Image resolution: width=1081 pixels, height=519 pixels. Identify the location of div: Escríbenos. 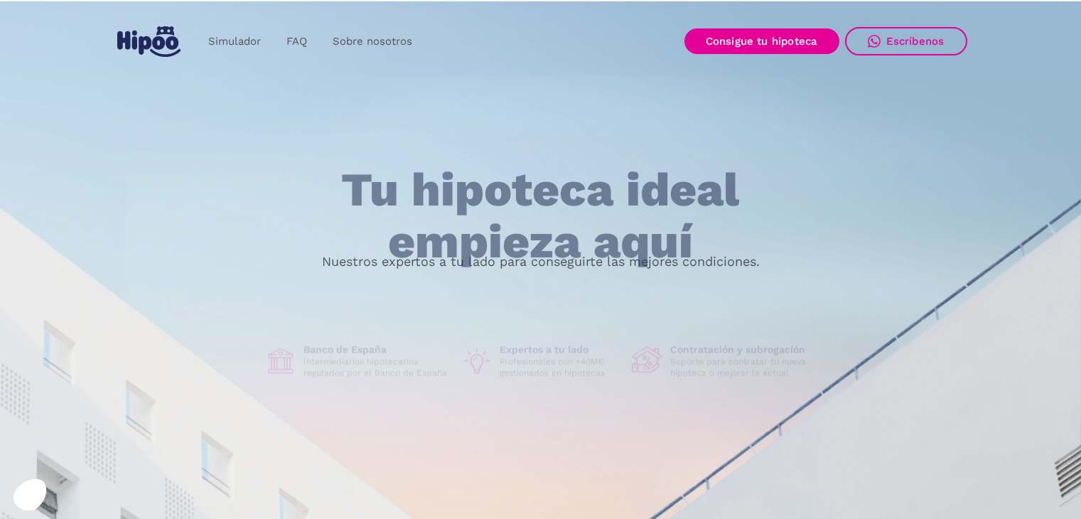
(915, 41).